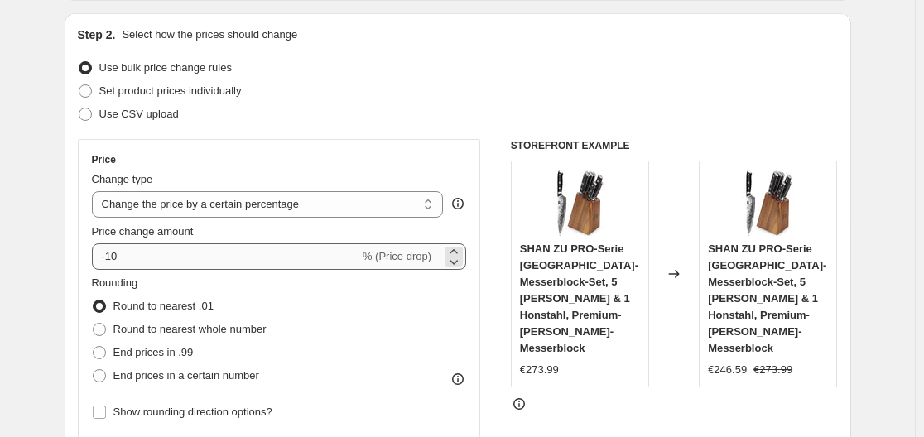  What do you see at coordinates (209, 35) in the screenshot?
I see `p: Select how the prices should change` at bounding box center [209, 35].